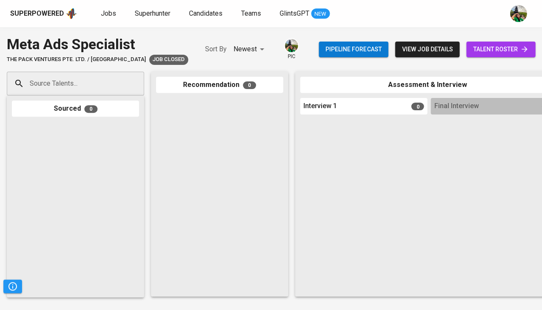  Describe the element at coordinates (109, 14) in the screenshot. I see `a: Jobs` at that location.